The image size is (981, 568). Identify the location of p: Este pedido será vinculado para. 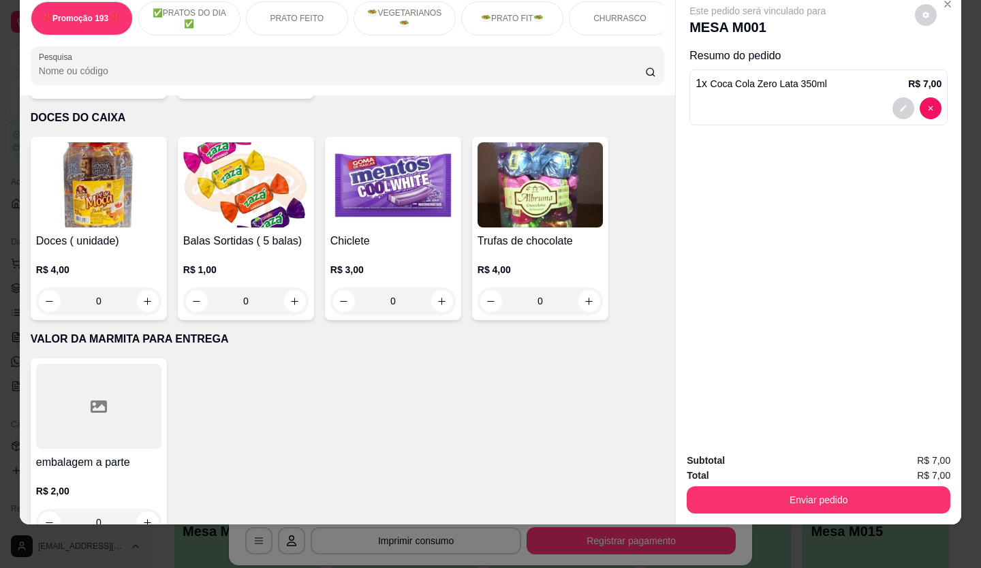
(757, 11).